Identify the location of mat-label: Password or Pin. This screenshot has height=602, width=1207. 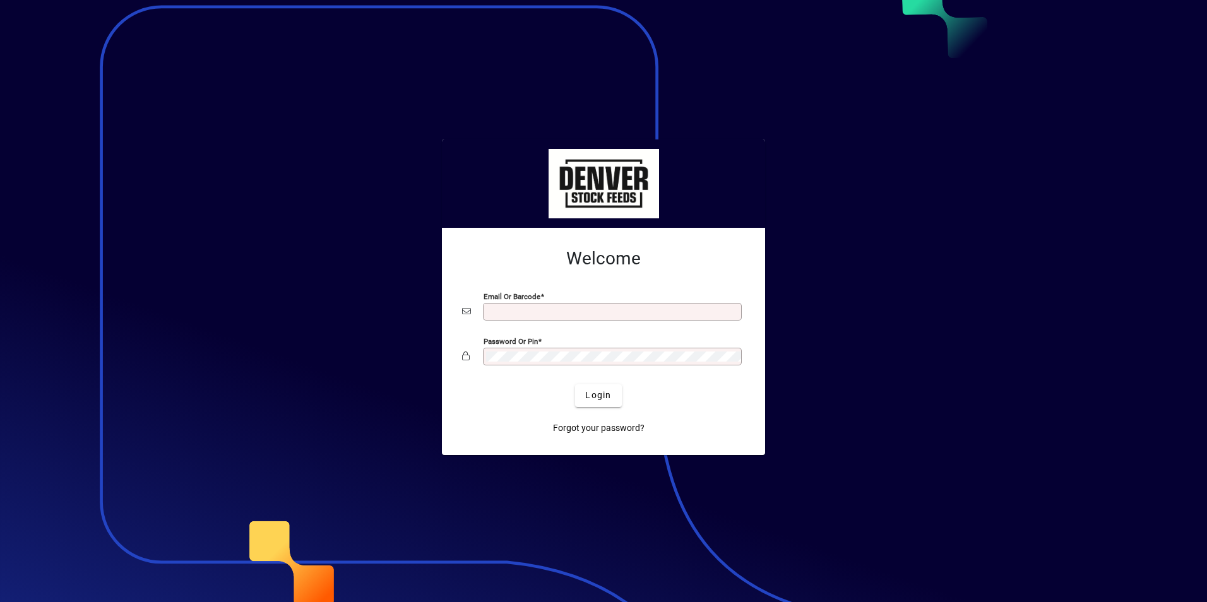
(511, 341).